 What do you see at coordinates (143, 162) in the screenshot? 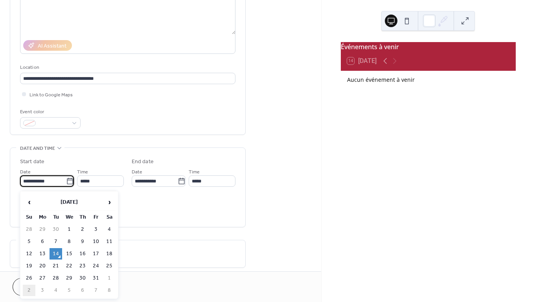
I see `div: End date` at bounding box center [143, 162].